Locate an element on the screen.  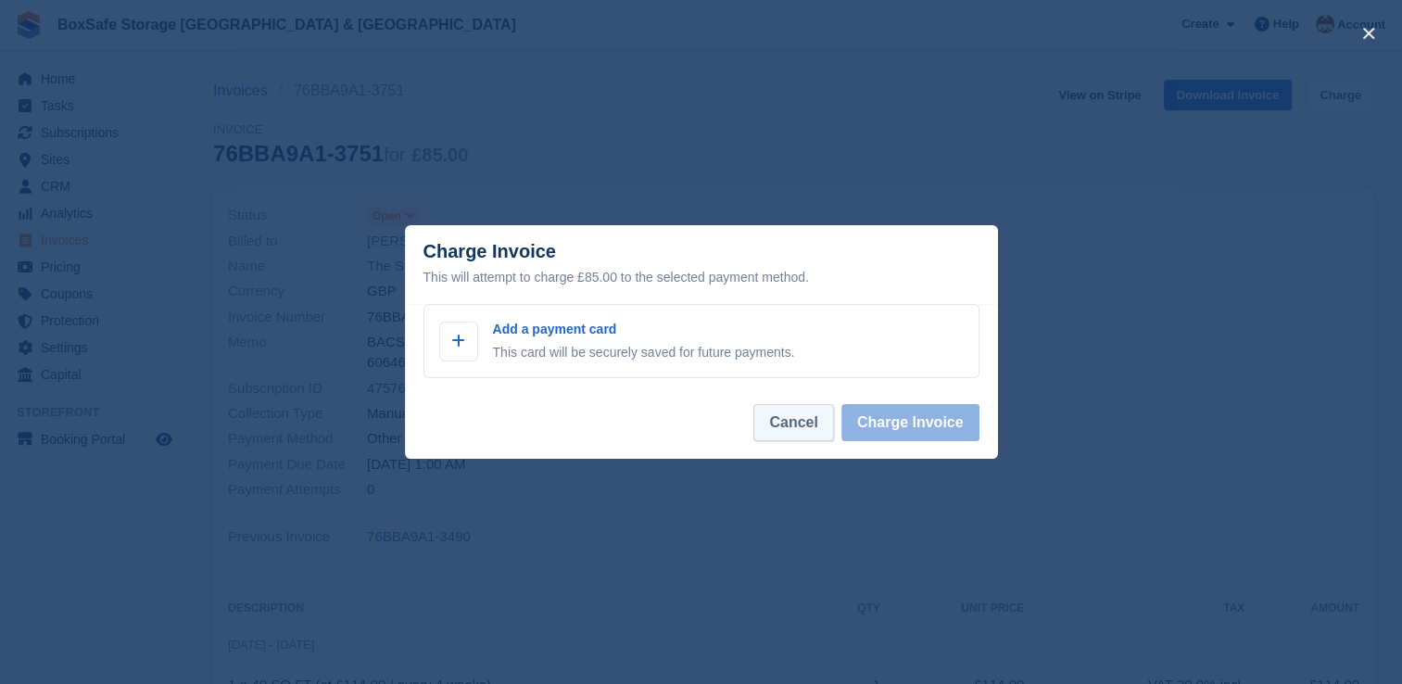
button: Cancel is located at coordinates (793, 423).